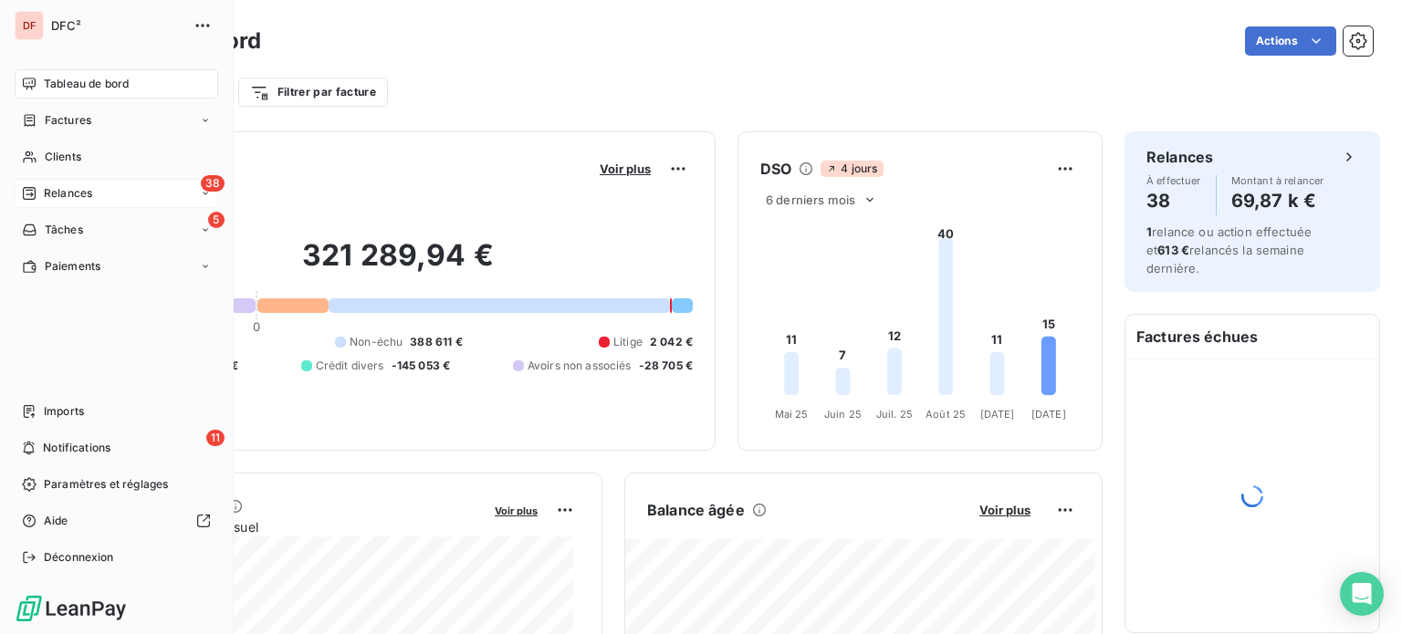 This screenshot has height=634, width=1402. What do you see at coordinates (213, 183) in the screenshot?
I see `span: 38` at bounding box center [213, 183].